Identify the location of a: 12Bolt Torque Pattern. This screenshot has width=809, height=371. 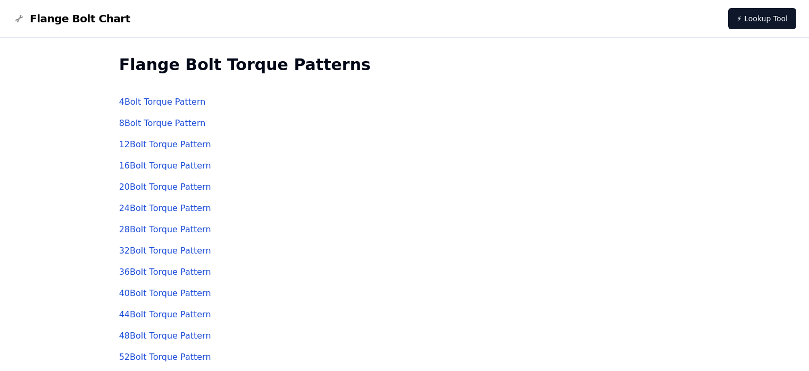
(165, 144).